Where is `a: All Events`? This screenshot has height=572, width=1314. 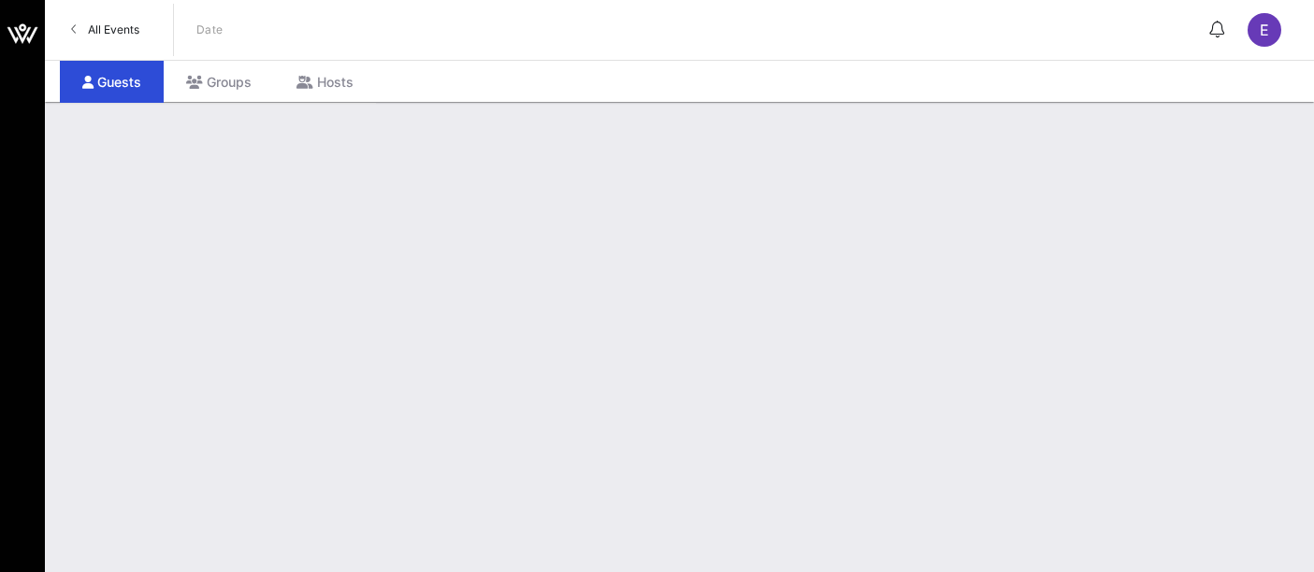 a: All Events is located at coordinates (105, 30).